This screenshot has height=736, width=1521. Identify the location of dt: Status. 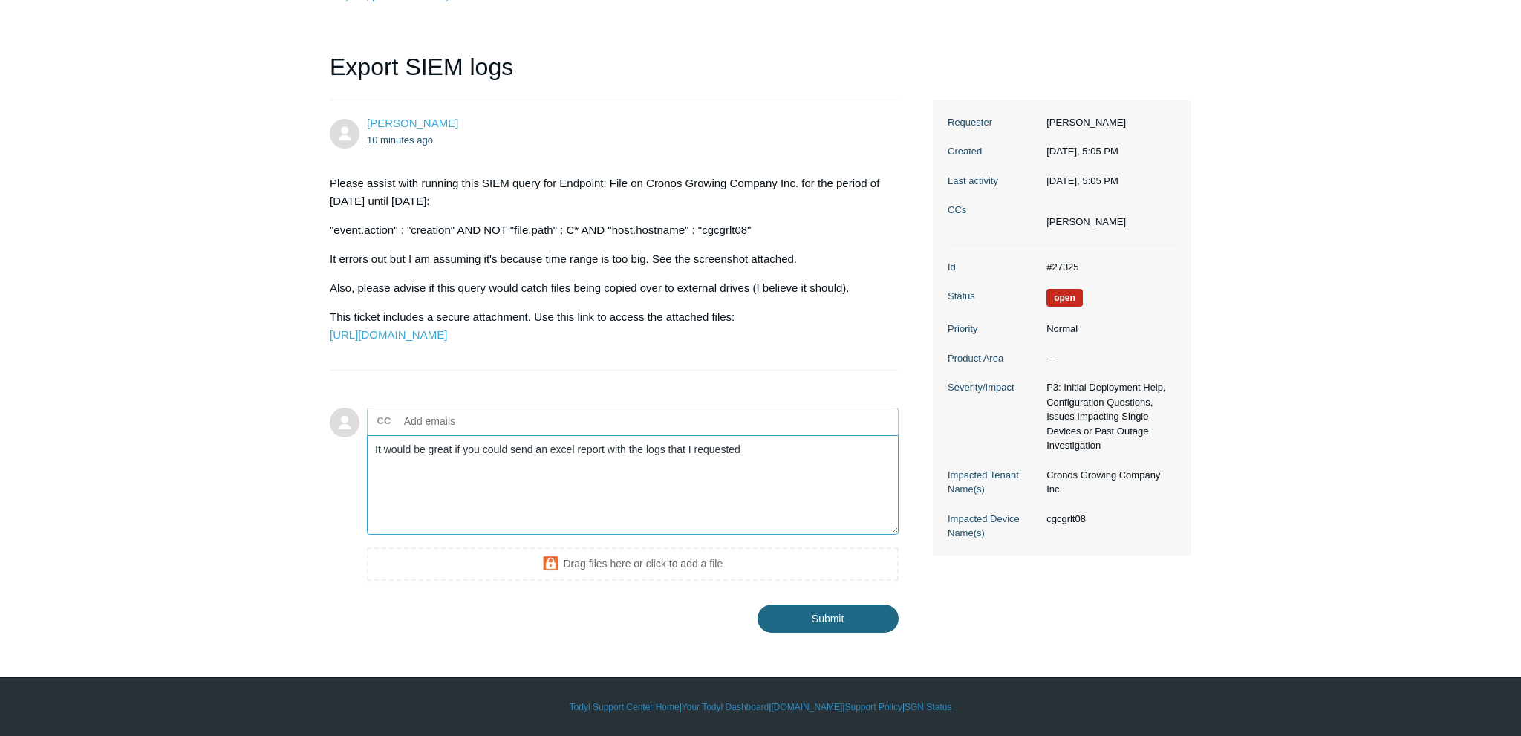
(993, 296).